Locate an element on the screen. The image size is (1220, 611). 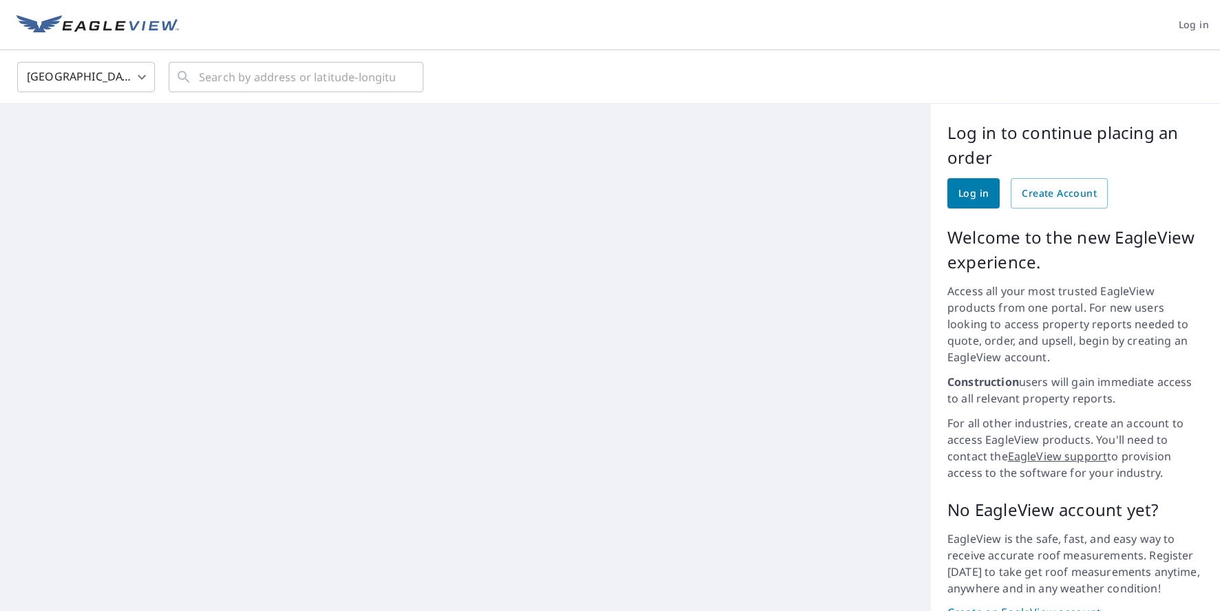
img: EV Logo is located at coordinates (98, 25).